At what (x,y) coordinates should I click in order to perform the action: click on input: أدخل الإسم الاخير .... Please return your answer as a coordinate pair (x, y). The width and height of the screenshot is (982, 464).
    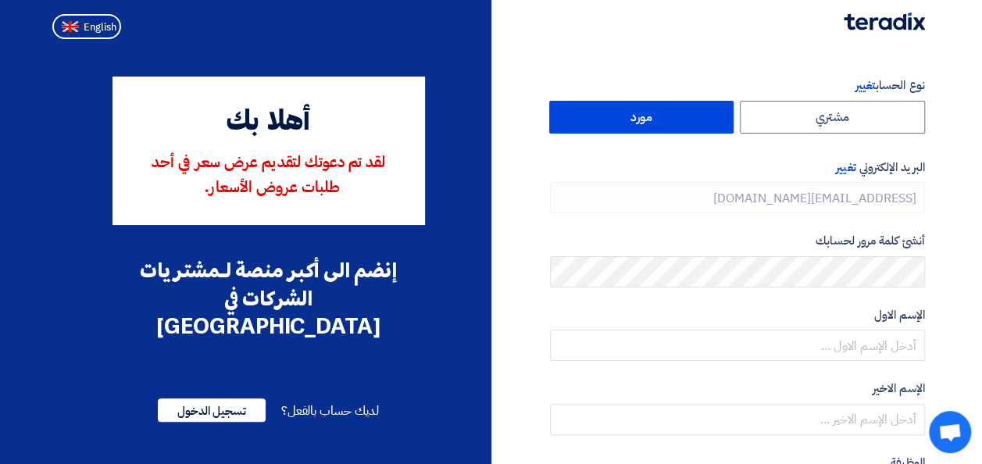
    Looking at the image, I should click on (738, 420).